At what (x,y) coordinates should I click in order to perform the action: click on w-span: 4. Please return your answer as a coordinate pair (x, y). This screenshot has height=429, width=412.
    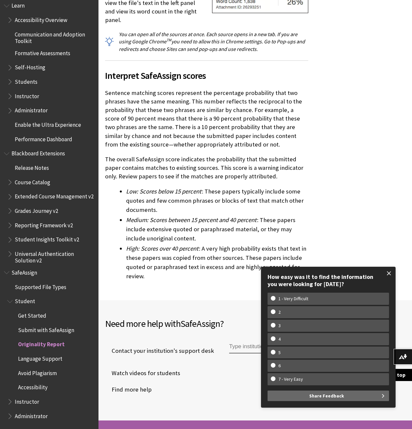
    Looking at the image, I should click on (280, 339).